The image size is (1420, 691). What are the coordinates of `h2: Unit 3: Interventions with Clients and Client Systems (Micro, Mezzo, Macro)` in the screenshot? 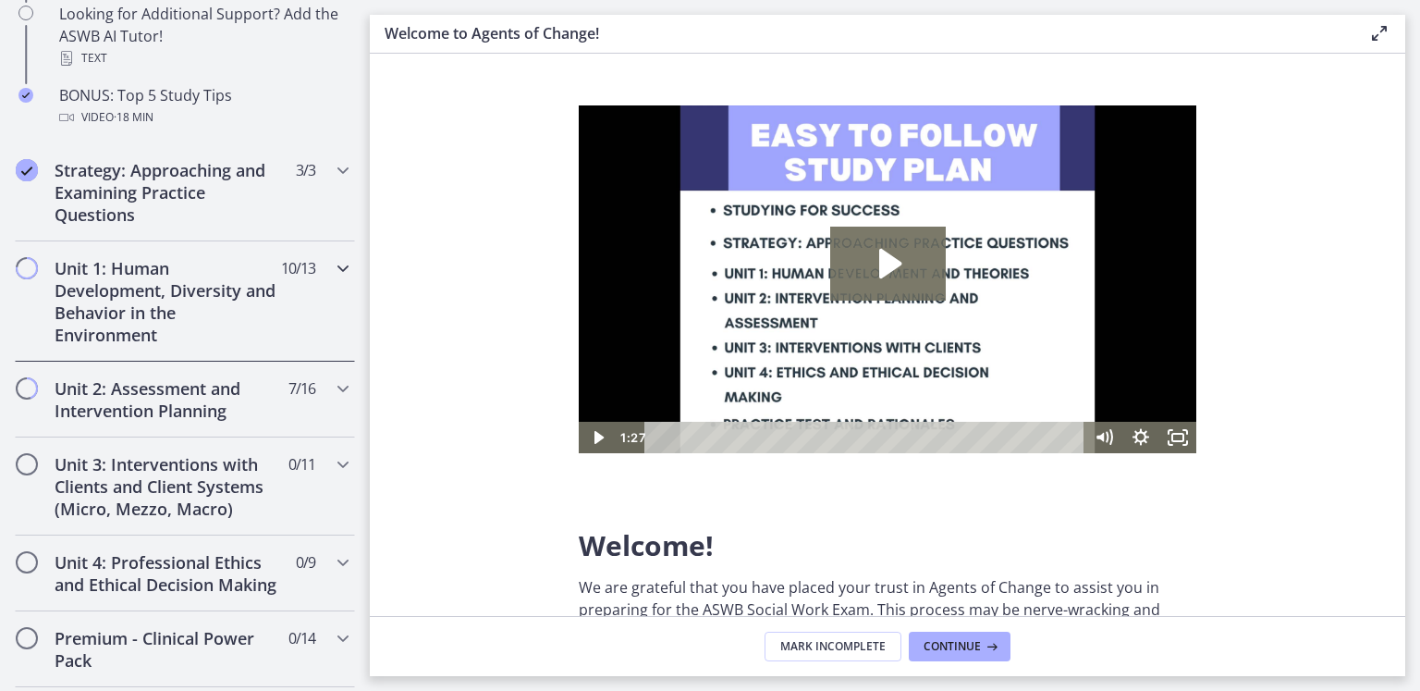 It's located at (167, 486).